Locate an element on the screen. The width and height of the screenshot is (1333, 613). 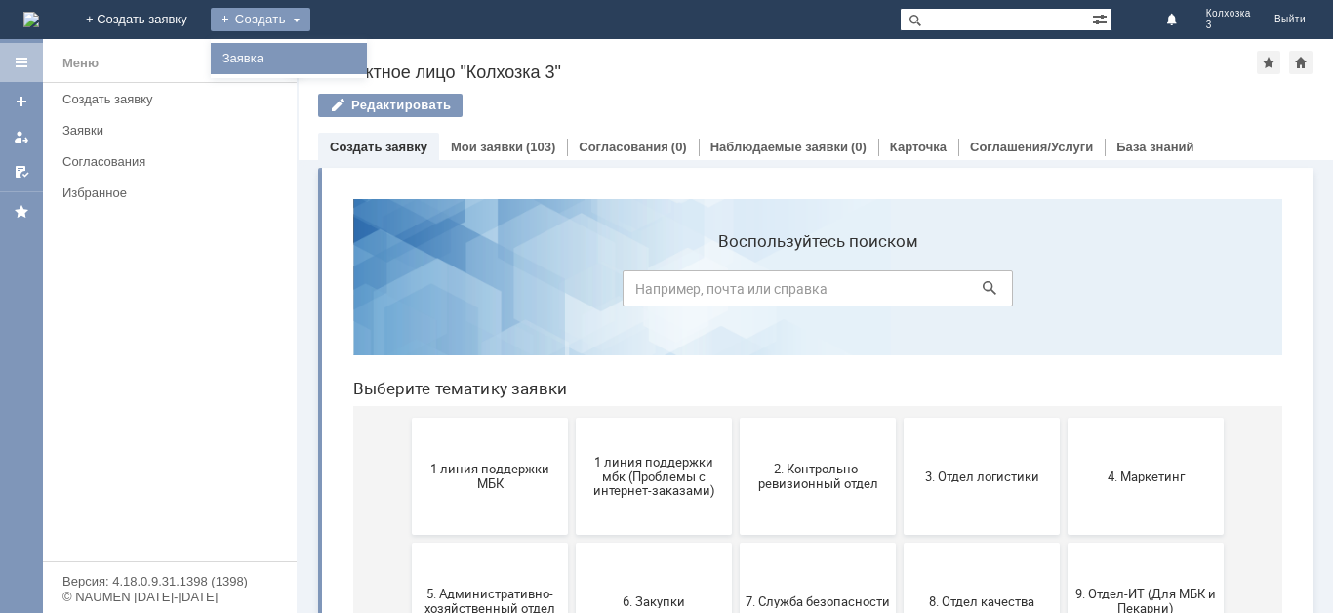
span: Отдел-ИТ (Офис) is located at coordinates (480, 541).